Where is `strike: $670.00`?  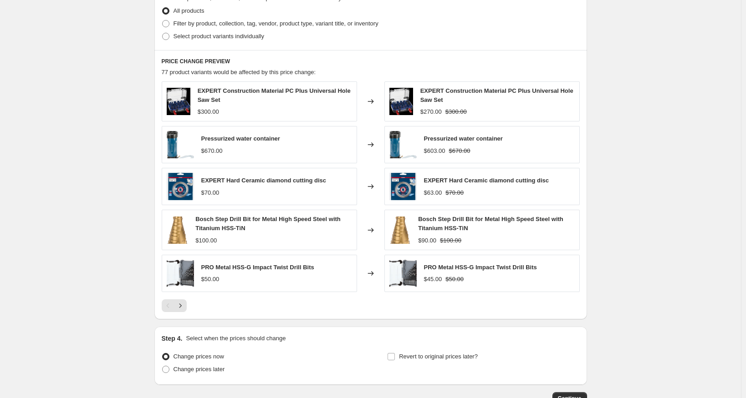 strike: $670.00 is located at coordinates (459, 151).